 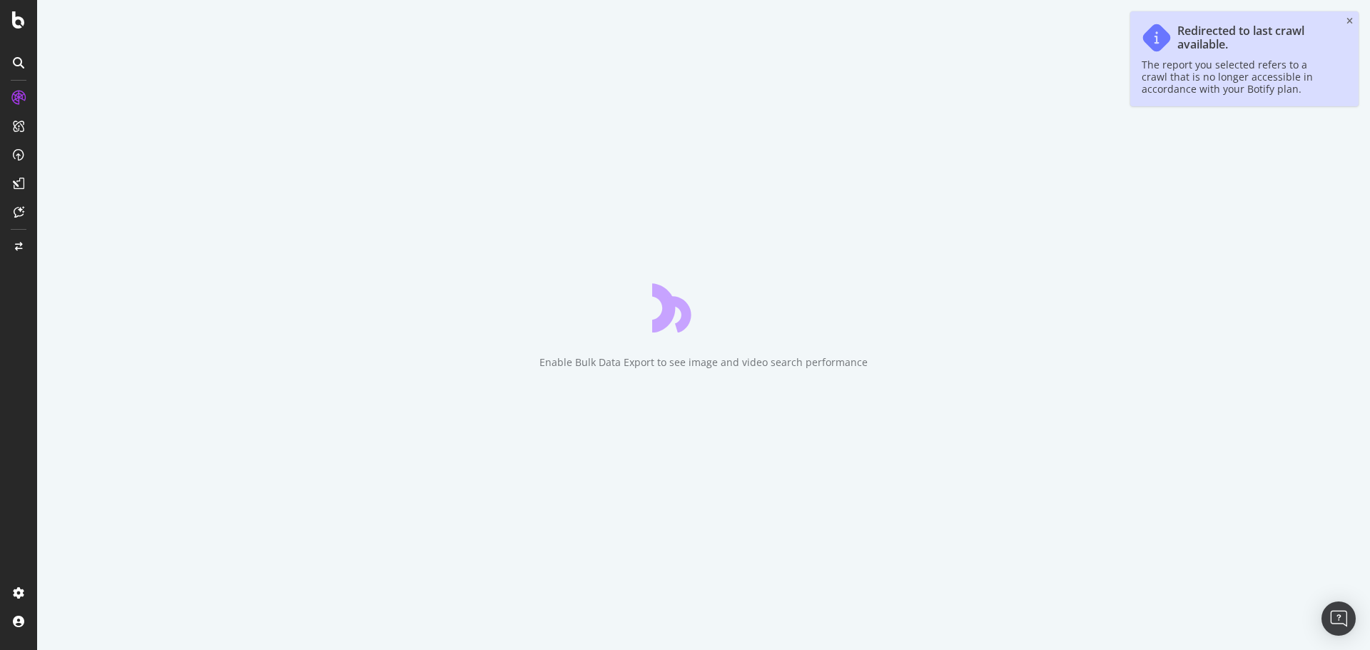 What do you see at coordinates (703, 307) in the screenshot?
I see `div: animation` at bounding box center [703, 307].